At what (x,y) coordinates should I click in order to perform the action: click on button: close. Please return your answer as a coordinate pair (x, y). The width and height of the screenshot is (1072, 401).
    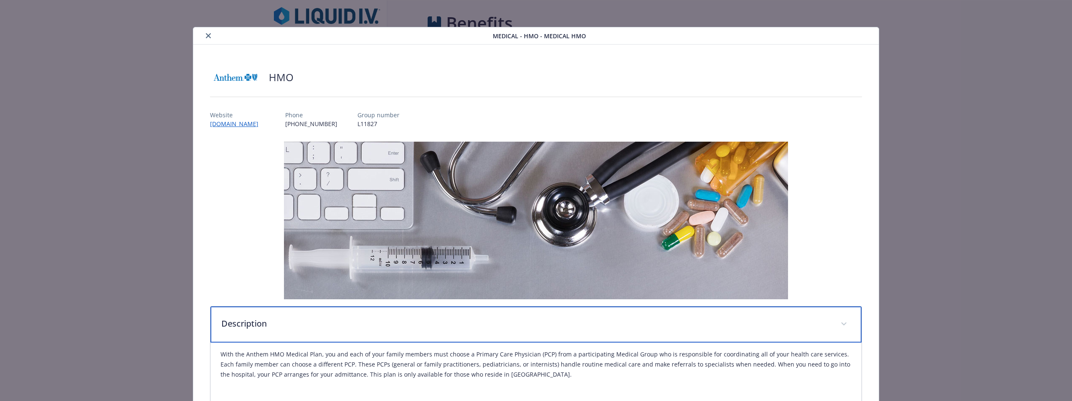
    Looking at the image, I should click on (208, 36).